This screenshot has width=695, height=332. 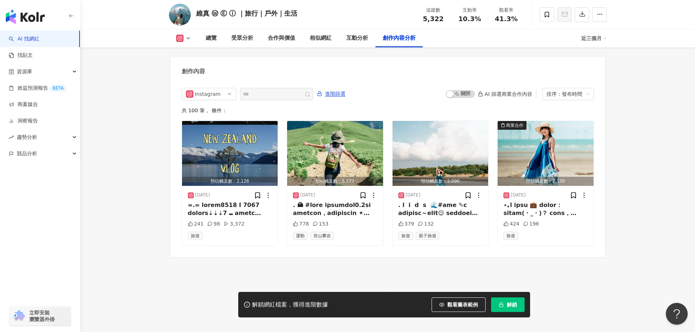 I want to click on div: 379, so click(x=407, y=224).